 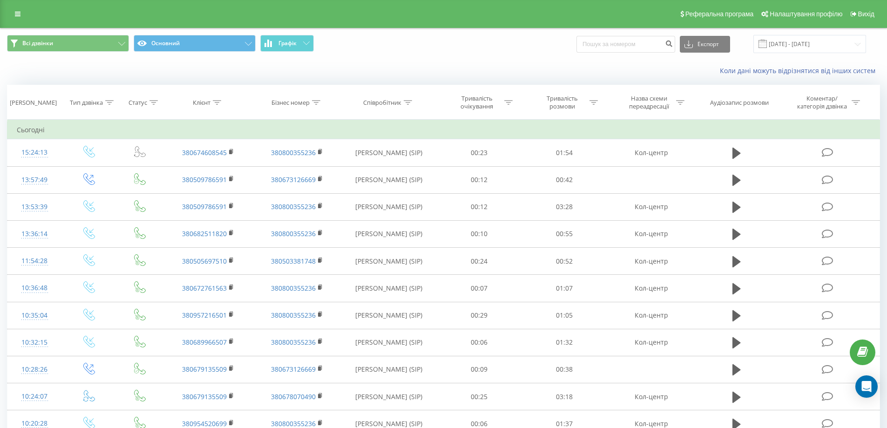 I want to click on td: 00:52, so click(x=564, y=261).